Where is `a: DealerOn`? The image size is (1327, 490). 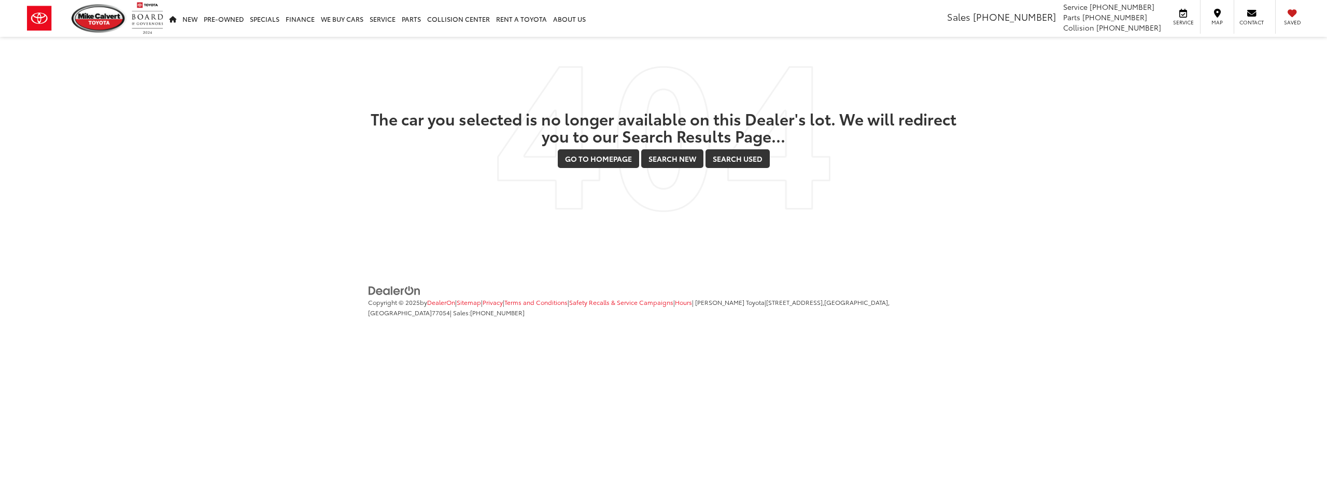
a: DealerOn is located at coordinates (394, 290).